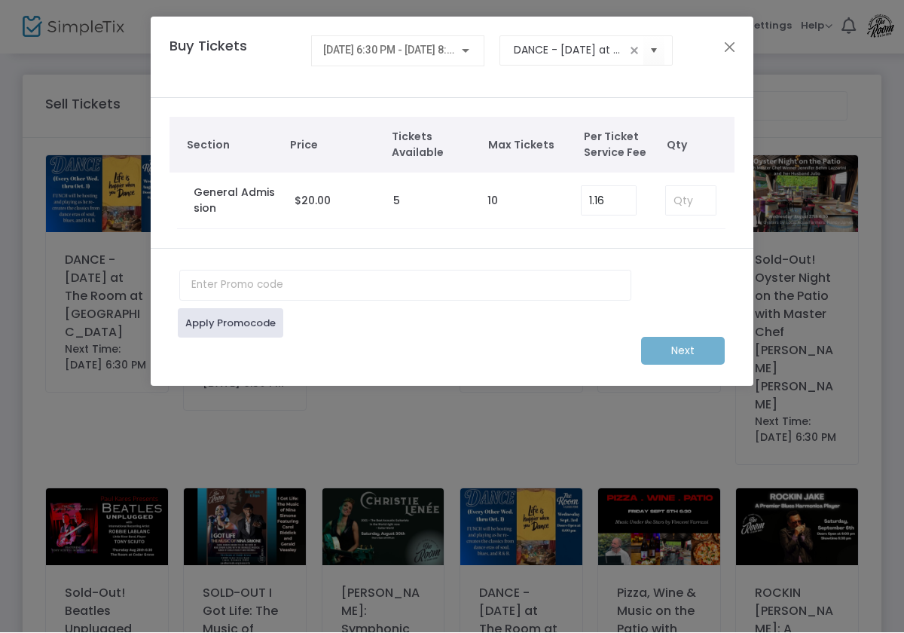 The width and height of the screenshot is (904, 633). Describe the element at coordinates (231, 145) in the screenshot. I see `span: Section` at that location.